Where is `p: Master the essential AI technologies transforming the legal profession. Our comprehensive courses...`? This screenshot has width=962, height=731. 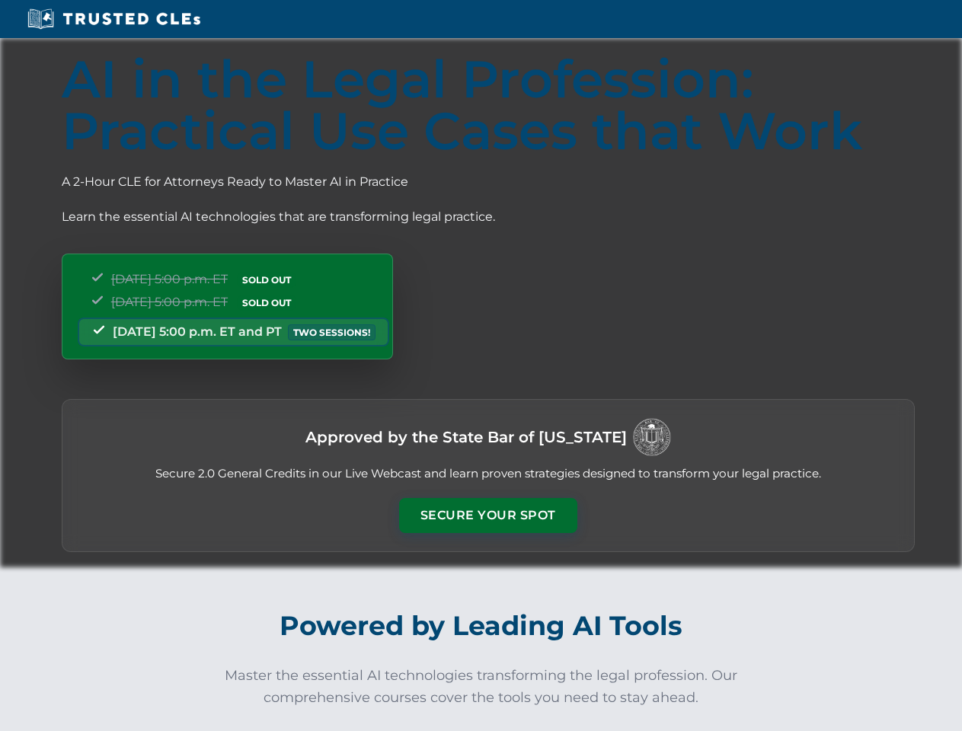 p: Master the essential AI technologies transforming the legal profession. Our comprehensive courses... is located at coordinates (481, 687).